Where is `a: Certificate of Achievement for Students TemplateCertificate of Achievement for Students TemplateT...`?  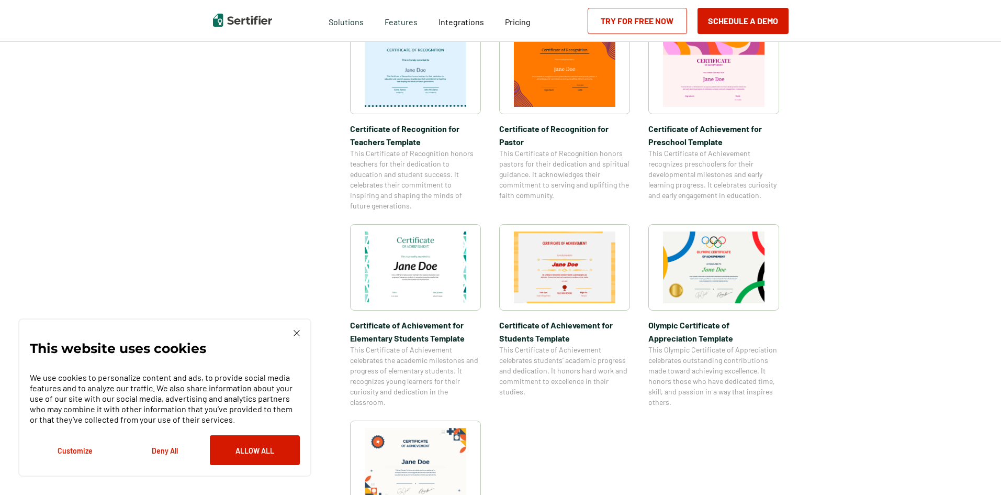
a: Certificate of Achievement for Students TemplateCertificate of Achievement for Students TemplateT... is located at coordinates (565, 316).